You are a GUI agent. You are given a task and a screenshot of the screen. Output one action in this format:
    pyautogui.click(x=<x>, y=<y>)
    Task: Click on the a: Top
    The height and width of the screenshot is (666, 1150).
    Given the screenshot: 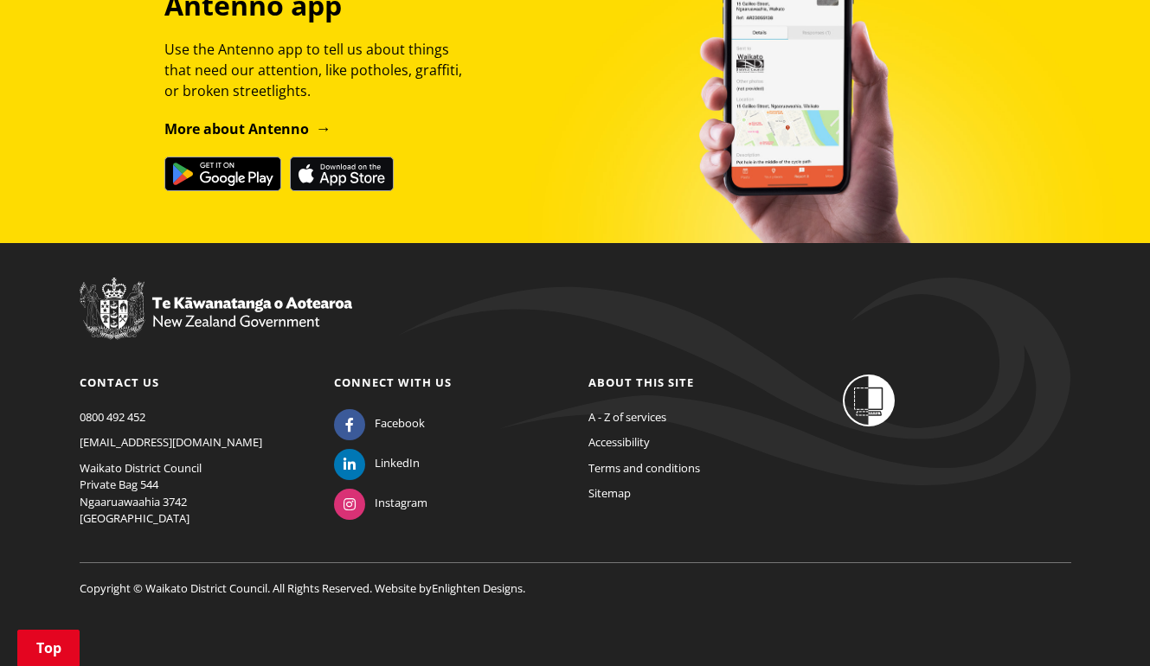 What is the action you would take?
    pyautogui.click(x=48, y=648)
    